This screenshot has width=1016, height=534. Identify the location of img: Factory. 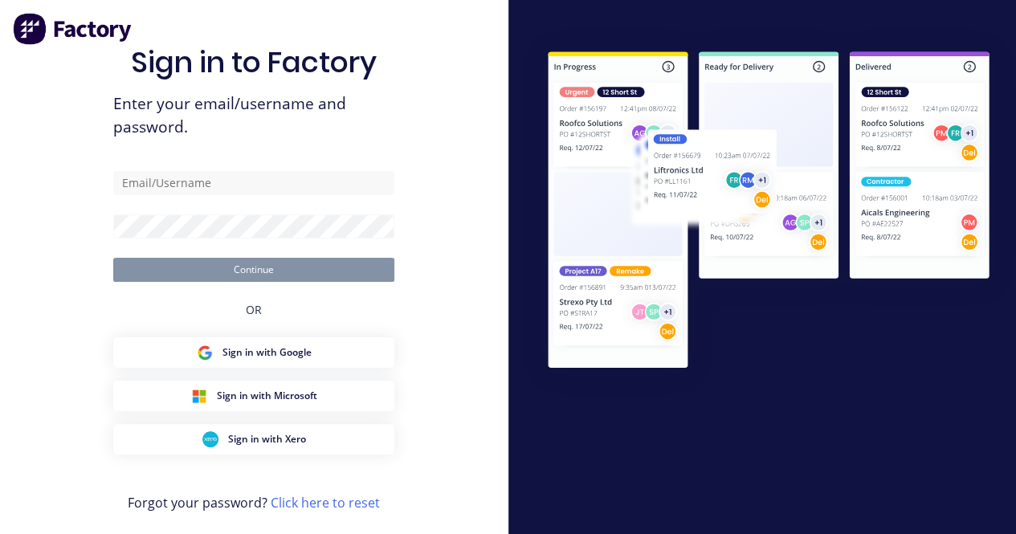
(73, 29).